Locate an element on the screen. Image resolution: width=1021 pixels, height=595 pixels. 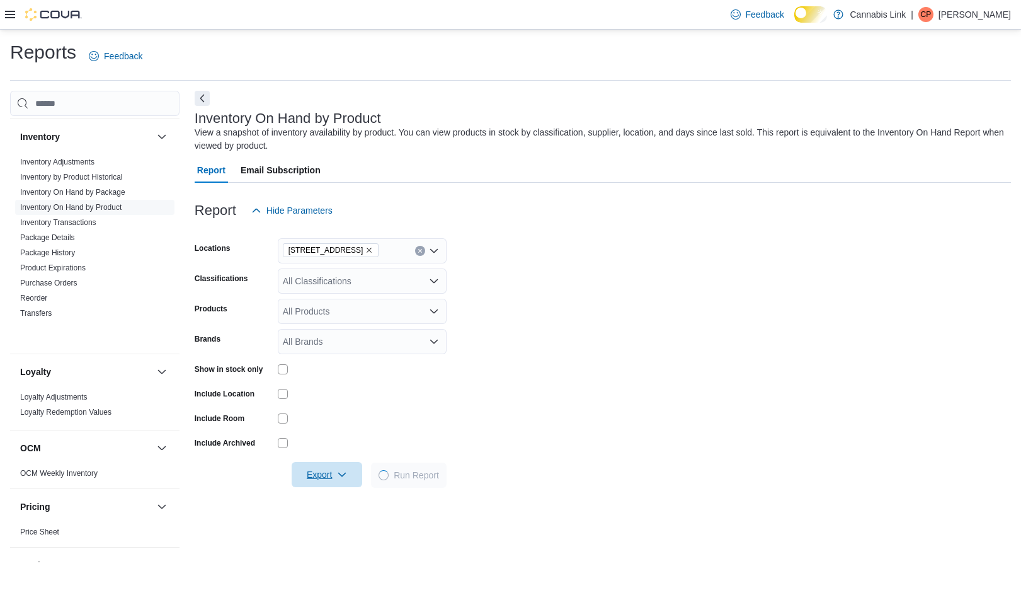
label: Brands is located at coordinates (207, 339).